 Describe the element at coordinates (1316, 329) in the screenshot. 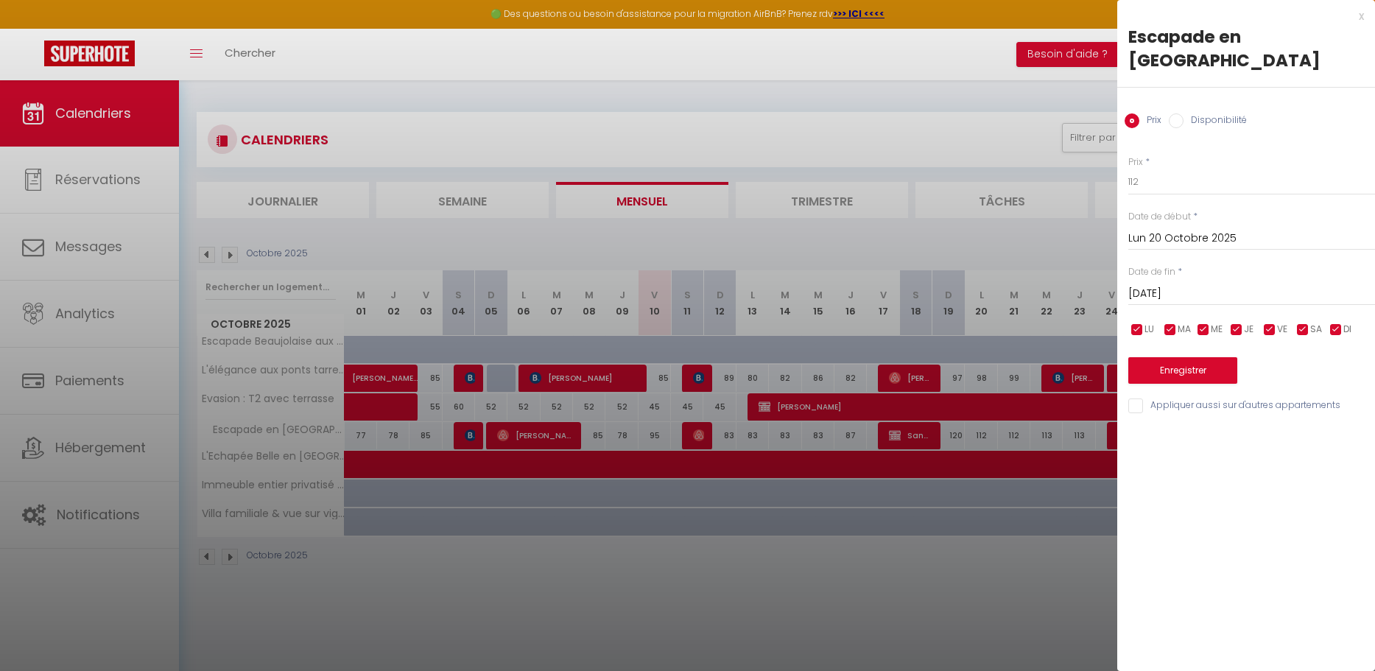

I see `span: SA` at that location.